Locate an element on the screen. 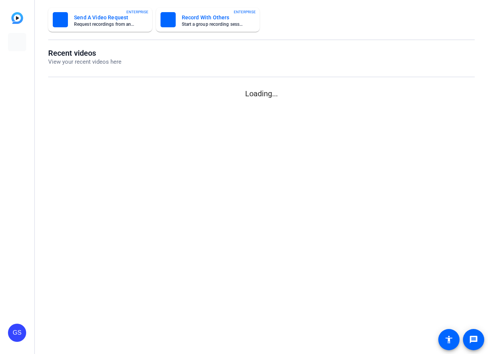 The height and width of the screenshot is (354, 488). mat-card-subtitle: Request recordings from anyone, anywhere is located at coordinates (105, 24).